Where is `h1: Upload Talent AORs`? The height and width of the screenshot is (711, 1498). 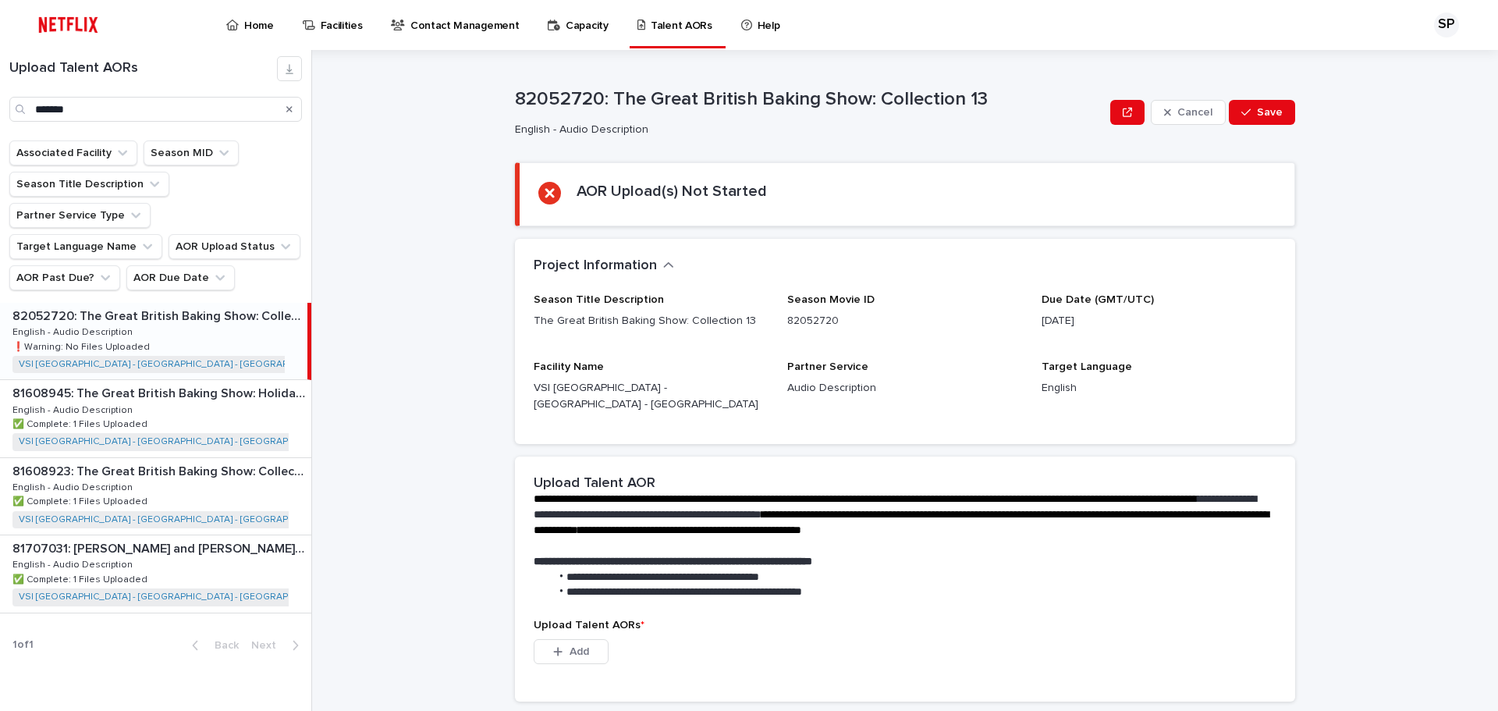 h1: Upload Talent AORs is located at coordinates (143, 69).